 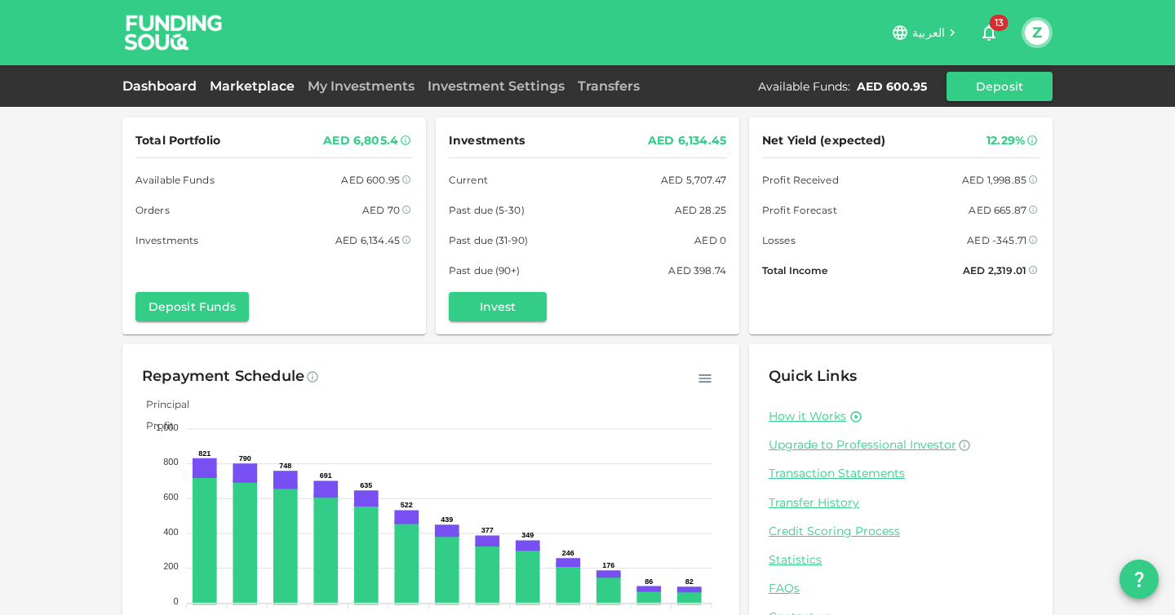 I want to click on span: Principal, so click(x=162, y=404).